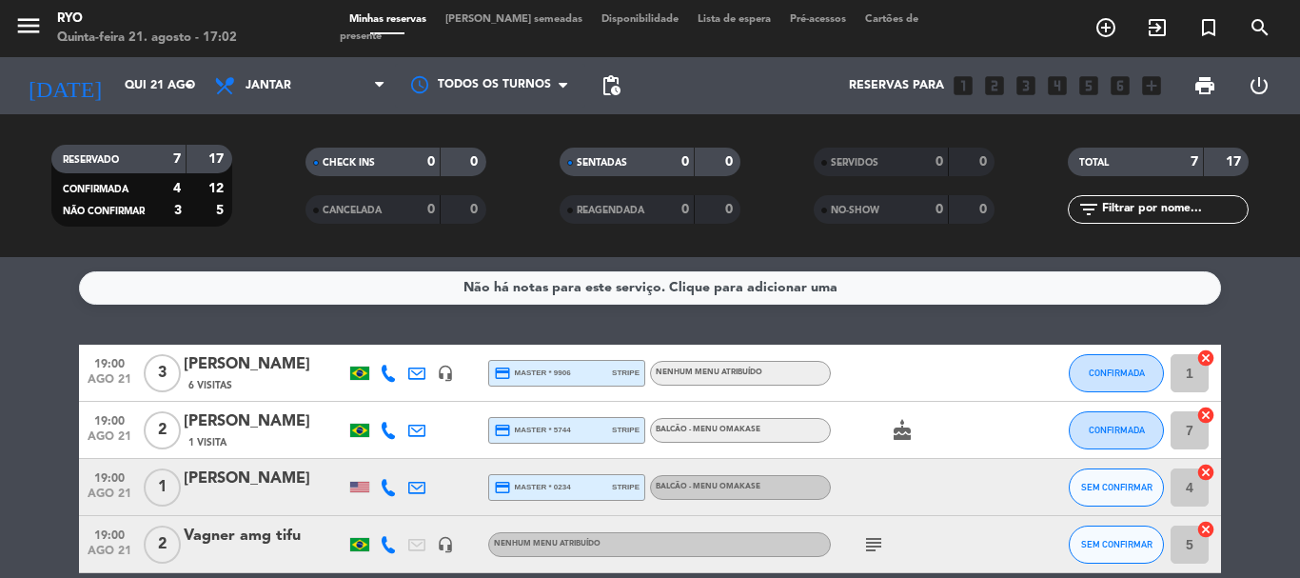 The image size is (1300, 578). Describe the element at coordinates (734, 19) in the screenshot. I see `span: Lista de espera` at that location.